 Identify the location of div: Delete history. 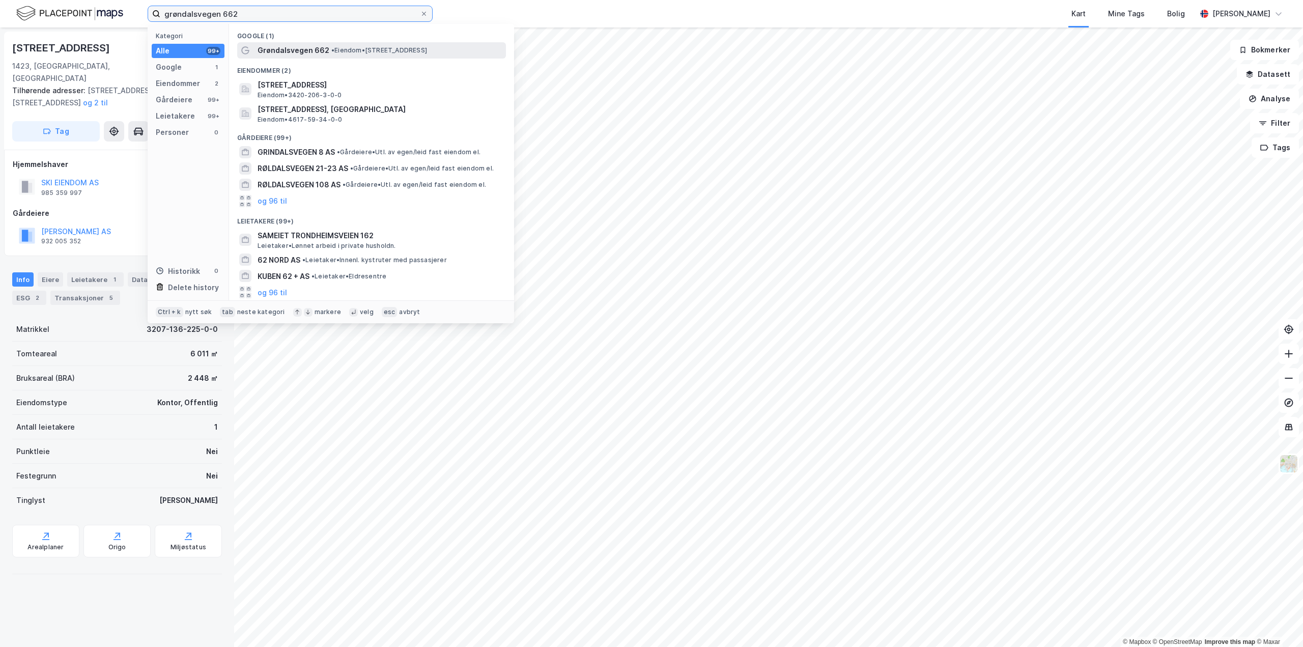
(193, 288).